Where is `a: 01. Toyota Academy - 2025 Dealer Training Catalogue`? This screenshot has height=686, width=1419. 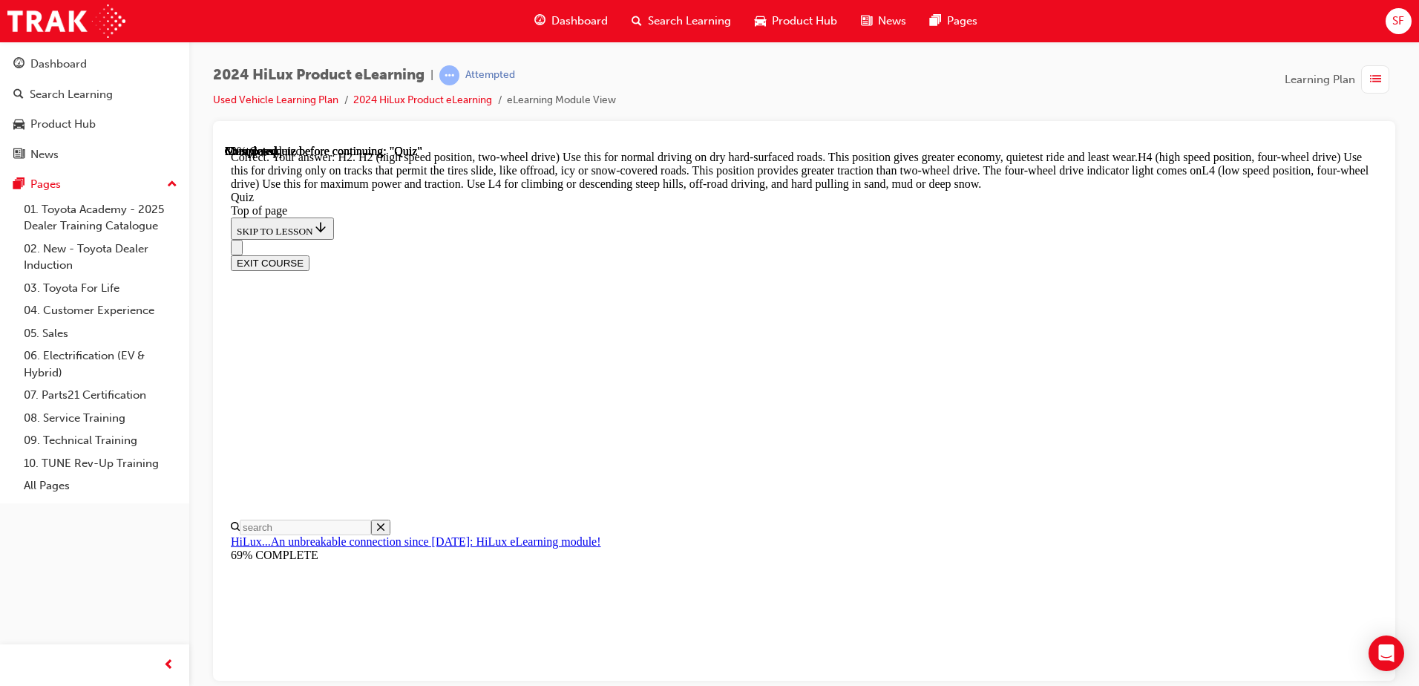
a: 01. Toyota Academy - 2025 Dealer Training Catalogue is located at coordinates (100, 218).